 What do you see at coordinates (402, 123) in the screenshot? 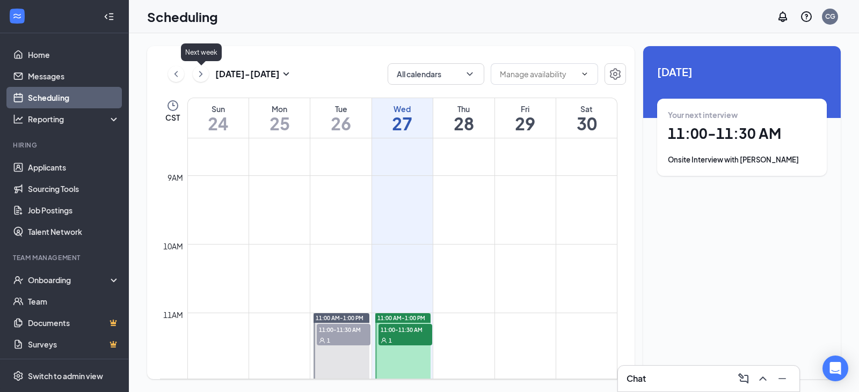
I see `h1: 27` at bounding box center [402, 123].